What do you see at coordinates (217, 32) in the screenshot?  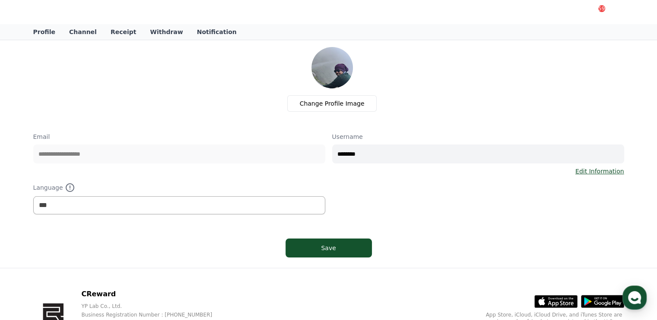 I see `a: Notification` at bounding box center [217, 32].